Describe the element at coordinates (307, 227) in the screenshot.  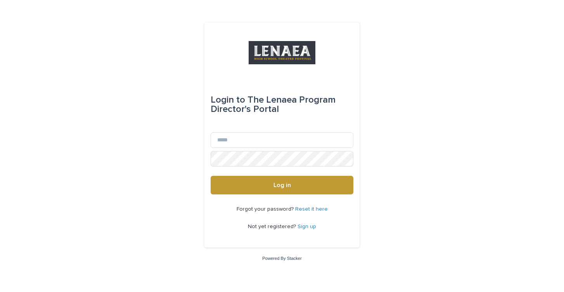
I see `a: Sign up` at that location.